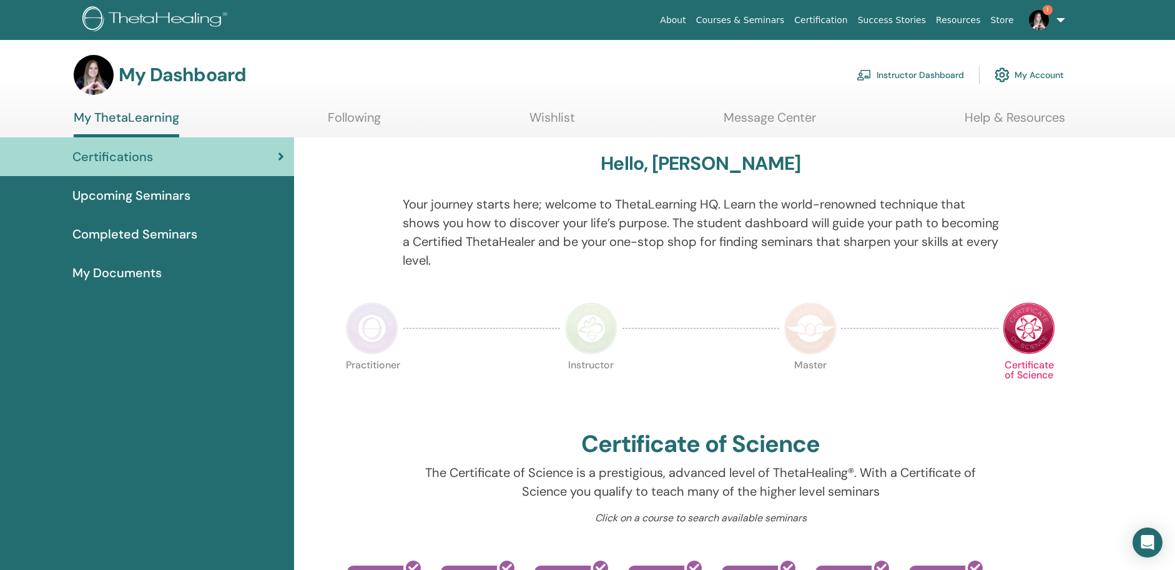  Describe the element at coordinates (891, 20) in the screenshot. I see `a: Success Stories` at that location.